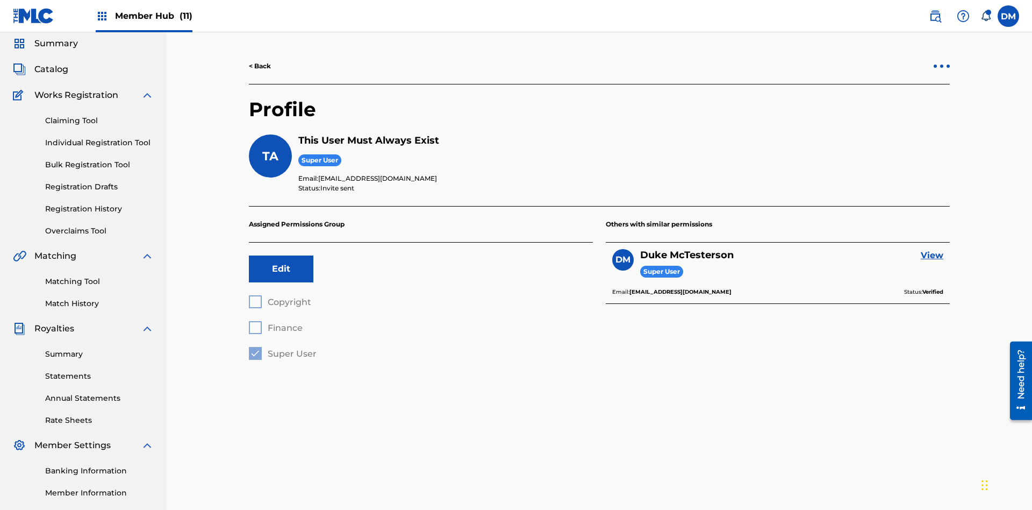 The image size is (1032, 510). Describe the element at coordinates (99, 398) in the screenshot. I see `a: Annual Statements` at that location.